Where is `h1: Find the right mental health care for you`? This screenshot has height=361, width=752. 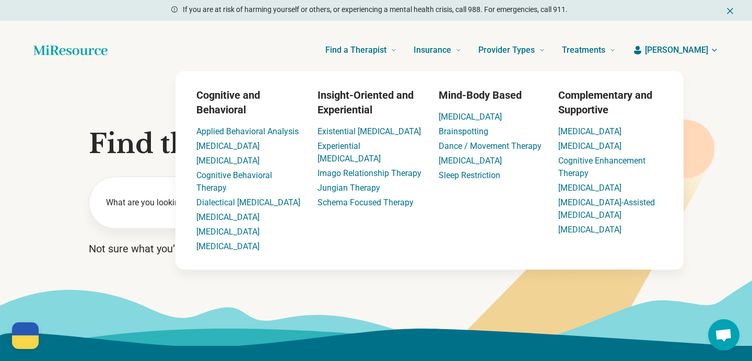
h1: Find the right mental health care for you is located at coordinates (376, 144).